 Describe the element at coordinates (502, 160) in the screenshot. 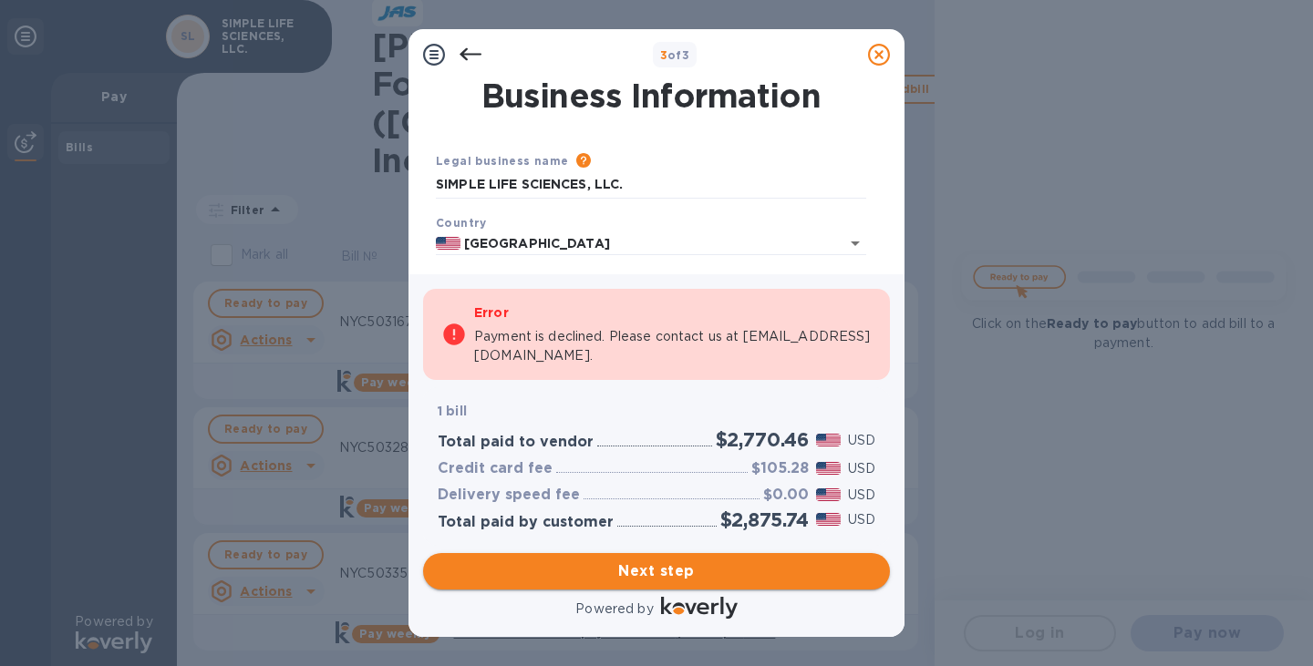

I see `b: Legal business name` at that location.